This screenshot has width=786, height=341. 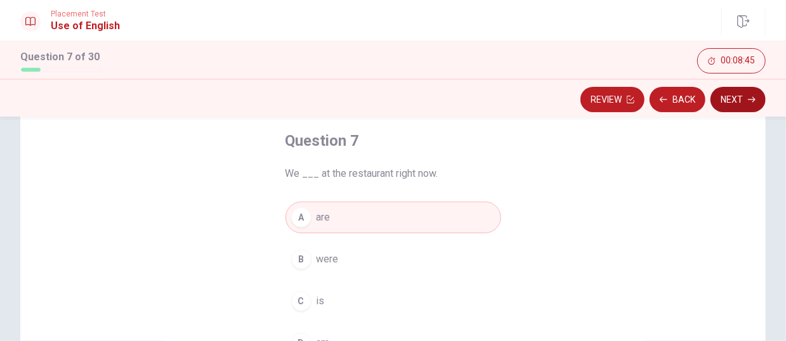 I want to click on h1: Use of English, so click(x=85, y=26).